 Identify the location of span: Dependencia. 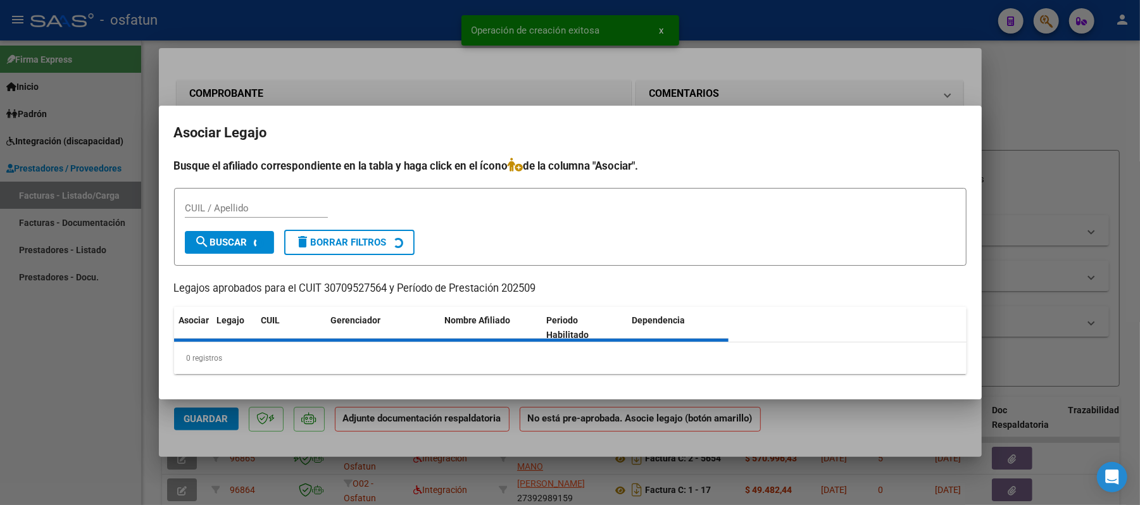
(658, 320).